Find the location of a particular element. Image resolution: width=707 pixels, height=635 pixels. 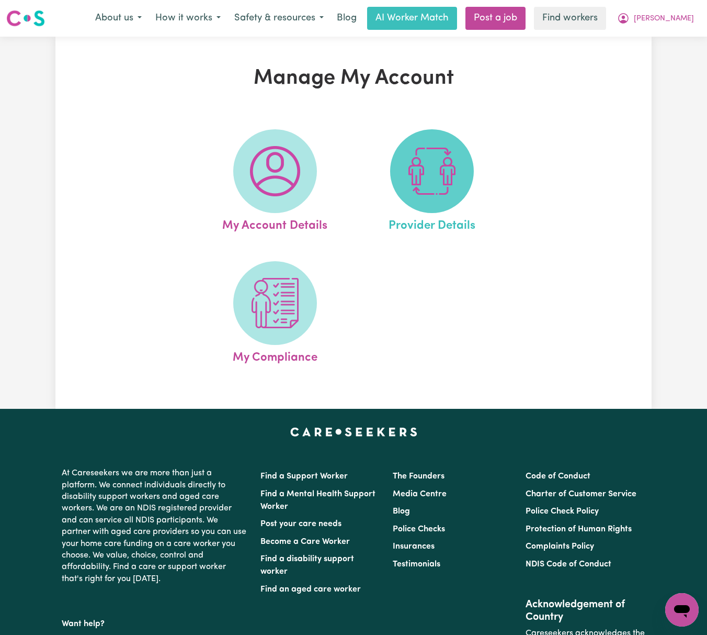

a: Find workers is located at coordinates (570, 18).